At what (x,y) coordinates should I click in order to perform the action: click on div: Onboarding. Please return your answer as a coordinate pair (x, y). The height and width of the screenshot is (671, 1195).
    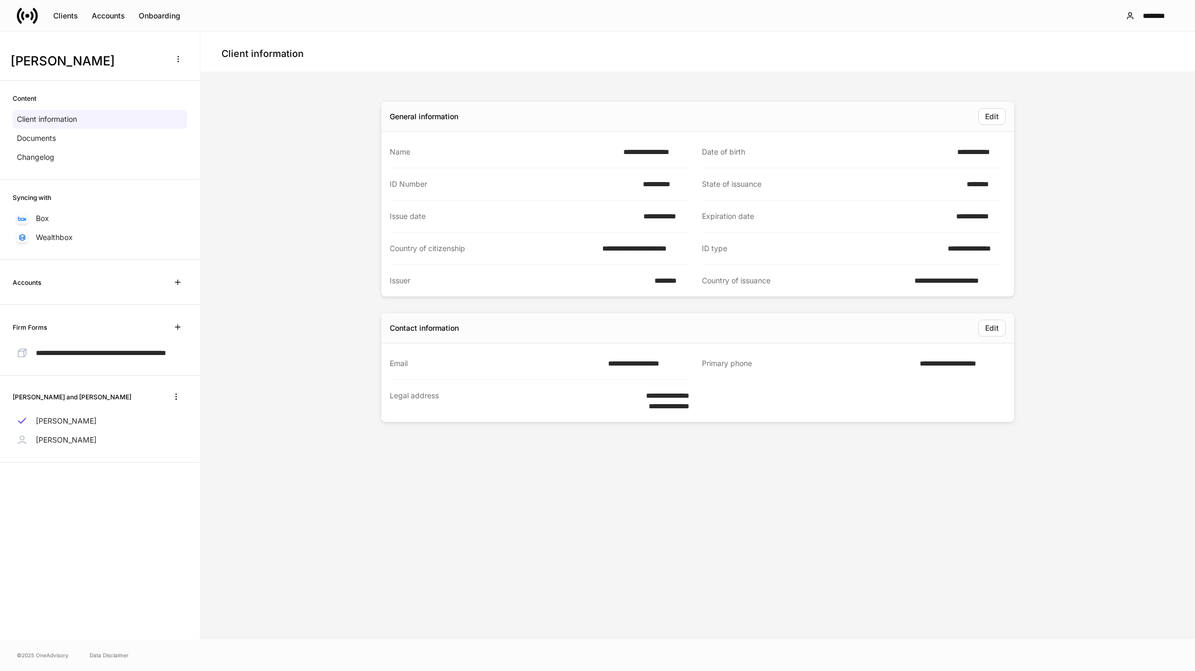
    Looking at the image, I should click on (159, 16).